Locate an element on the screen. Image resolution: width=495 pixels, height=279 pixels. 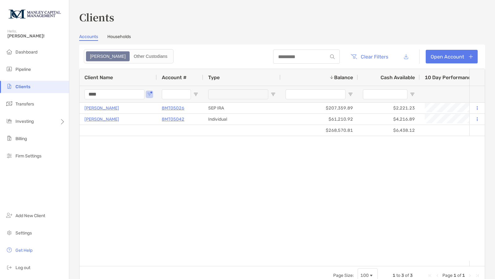
div: Individual is located at coordinates (242, 119).